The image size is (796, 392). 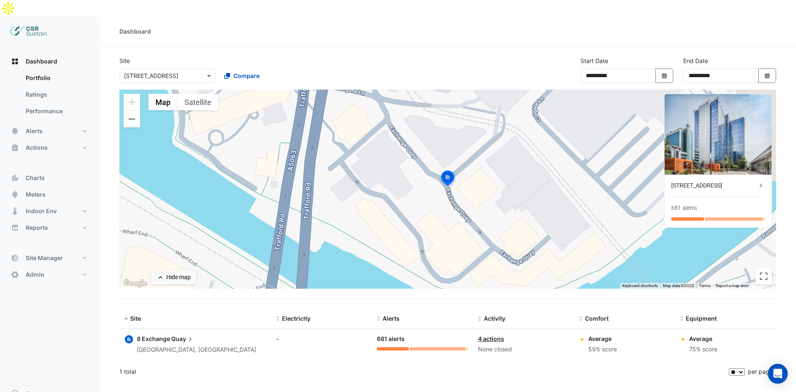 What do you see at coordinates (597, 318) in the screenshot?
I see `span: Comfort` at bounding box center [597, 318].